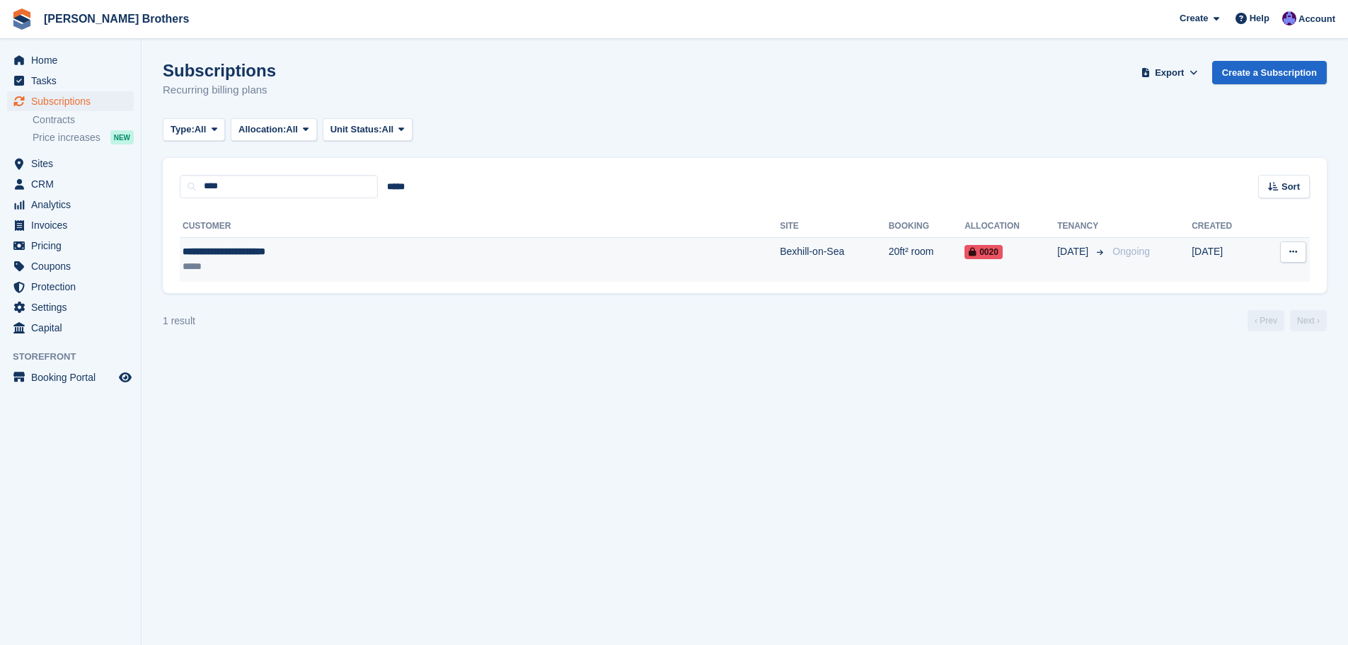 The height and width of the screenshot is (645, 1348). What do you see at coordinates (74, 377) in the screenshot?
I see `span: Booking Portal` at bounding box center [74, 377].